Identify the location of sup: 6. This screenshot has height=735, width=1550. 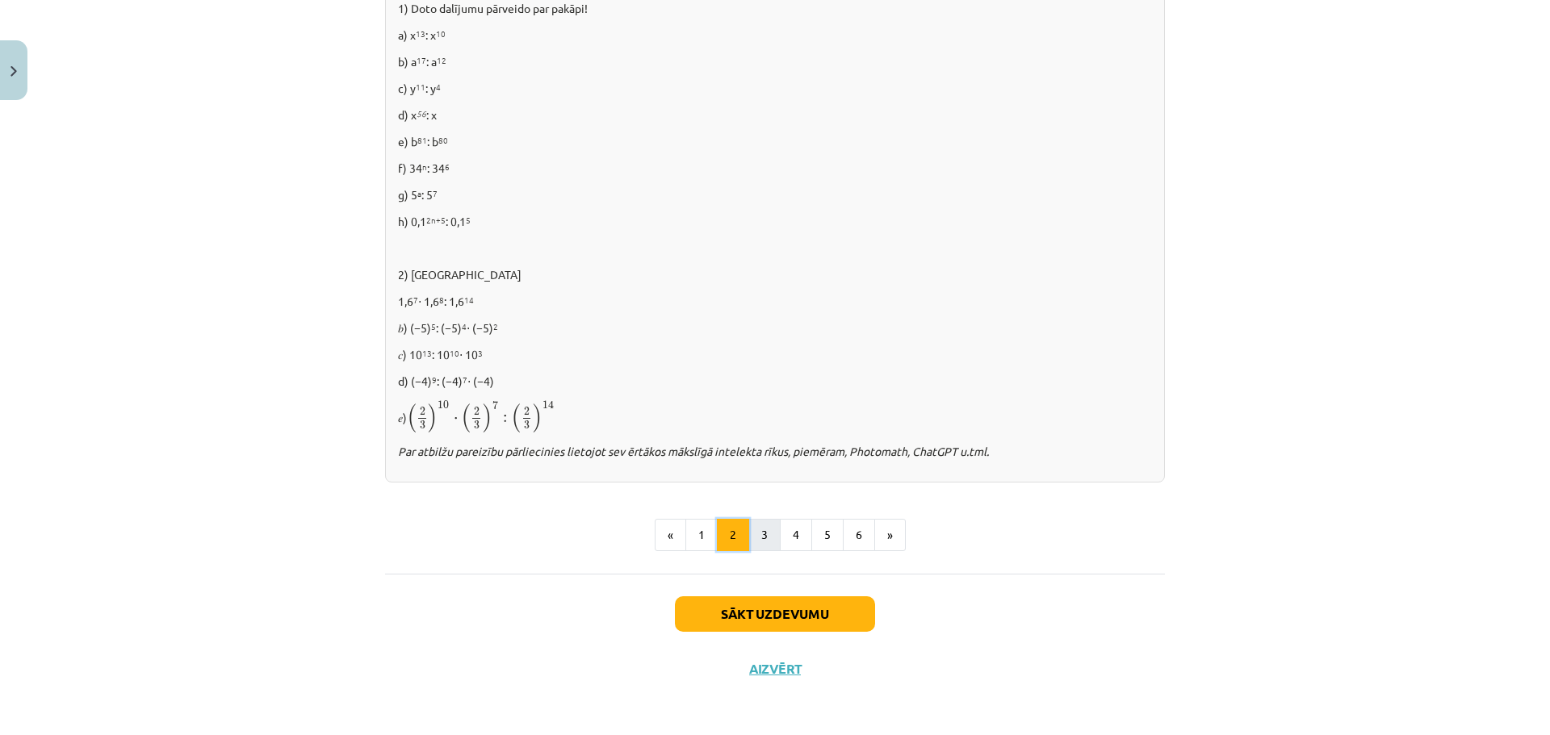
(447, 166).